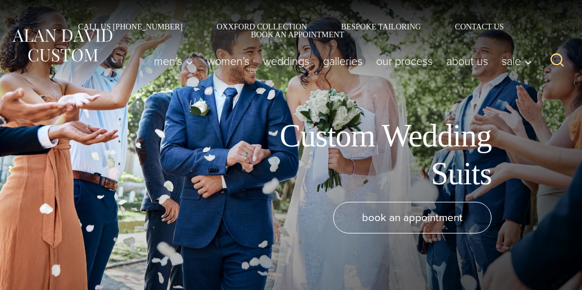 This screenshot has height=290, width=582. Describe the element at coordinates (262, 27) in the screenshot. I see `a: Oxxford Collection` at that location.